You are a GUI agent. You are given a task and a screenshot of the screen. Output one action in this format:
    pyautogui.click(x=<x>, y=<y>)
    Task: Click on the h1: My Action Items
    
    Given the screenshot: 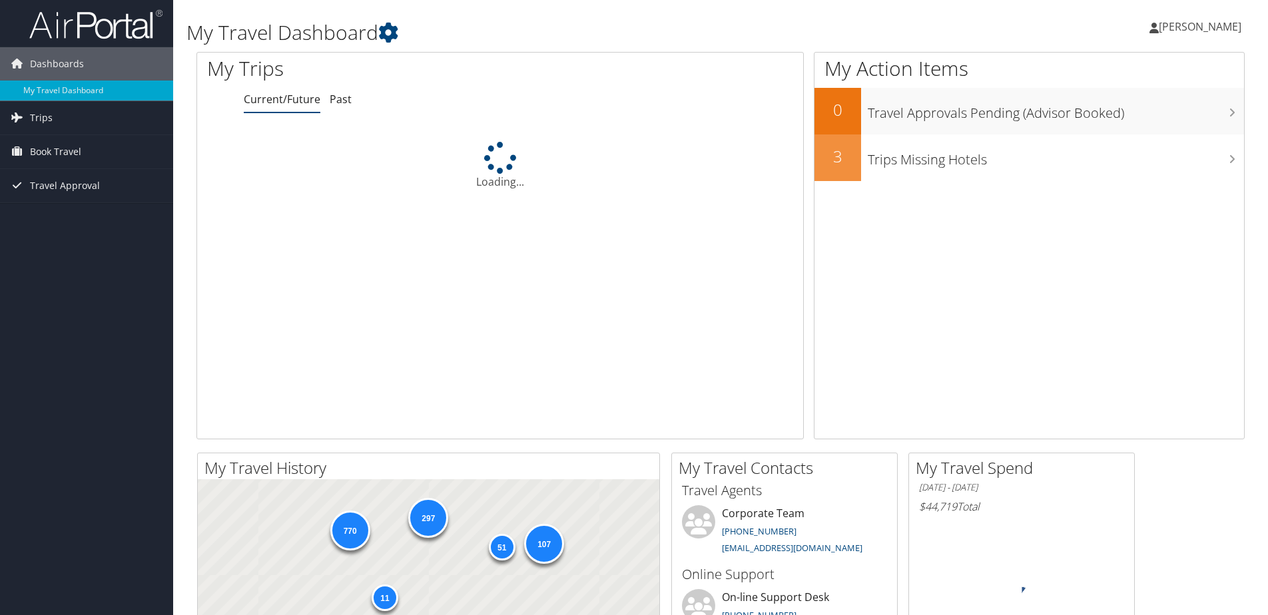 What is the action you would take?
    pyautogui.click(x=1029, y=69)
    